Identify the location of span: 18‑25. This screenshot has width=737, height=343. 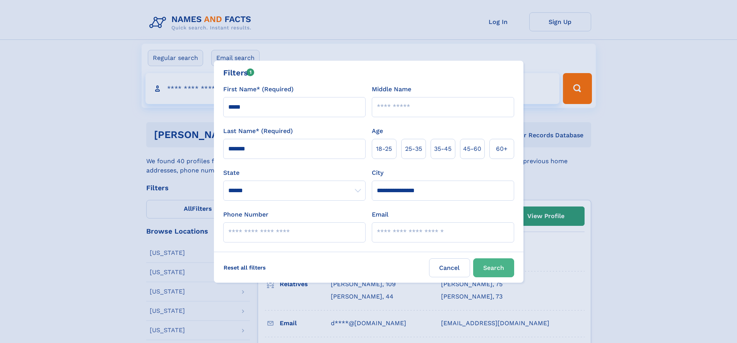
(384, 149).